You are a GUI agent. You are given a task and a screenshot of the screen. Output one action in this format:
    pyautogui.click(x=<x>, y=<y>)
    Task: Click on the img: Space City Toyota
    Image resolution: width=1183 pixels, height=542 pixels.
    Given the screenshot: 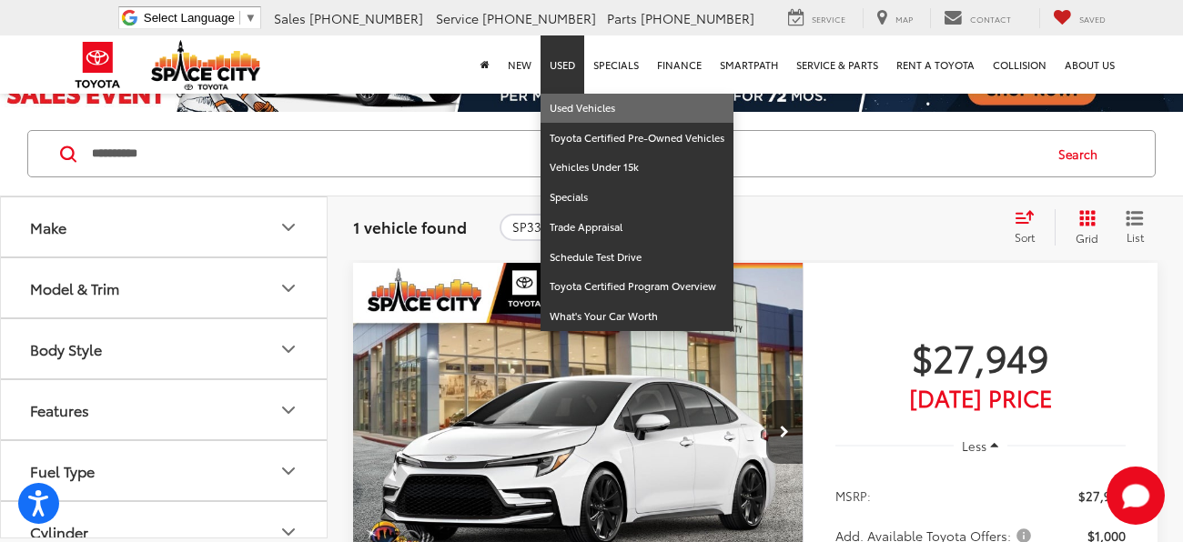 What is the action you would take?
    pyautogui.click(x=206, y=65)
    